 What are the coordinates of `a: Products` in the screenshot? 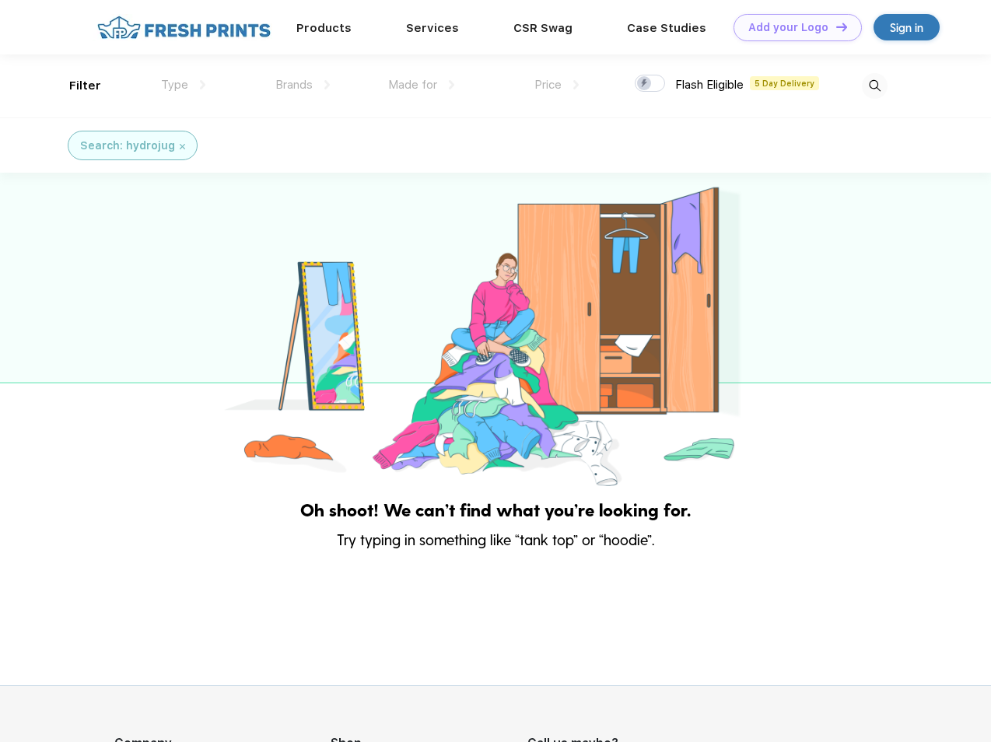 It's located at (324, 28).